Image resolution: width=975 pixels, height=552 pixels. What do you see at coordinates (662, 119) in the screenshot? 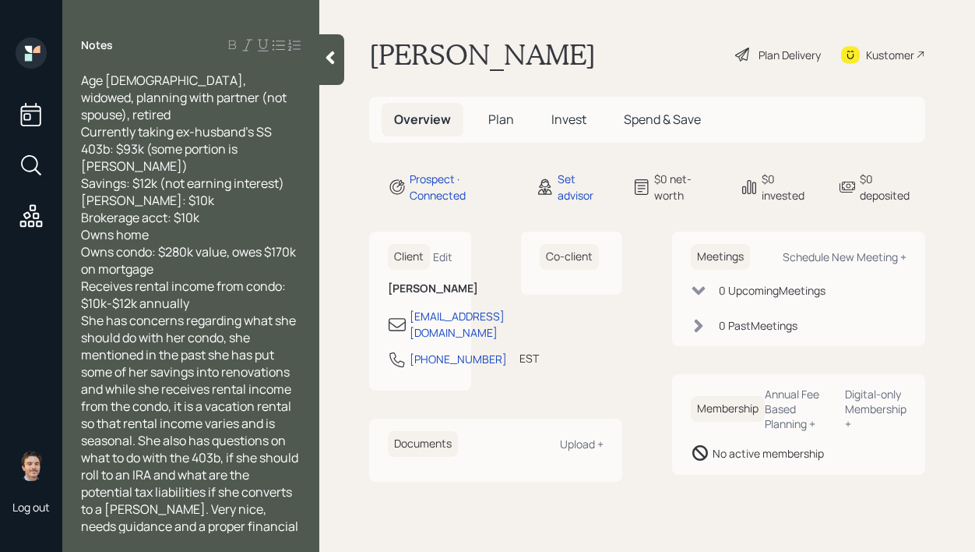
I see `span: Spend & Save` at bounding box center [662, 119].